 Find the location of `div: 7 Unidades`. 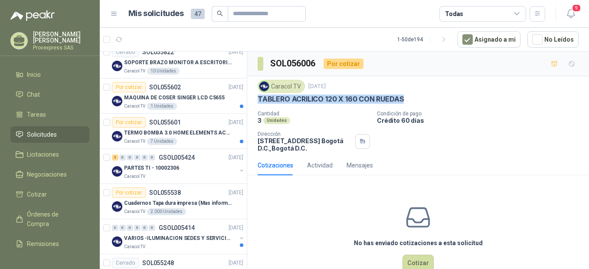

div: 7 Unidades is located at coordinates (162, 141).